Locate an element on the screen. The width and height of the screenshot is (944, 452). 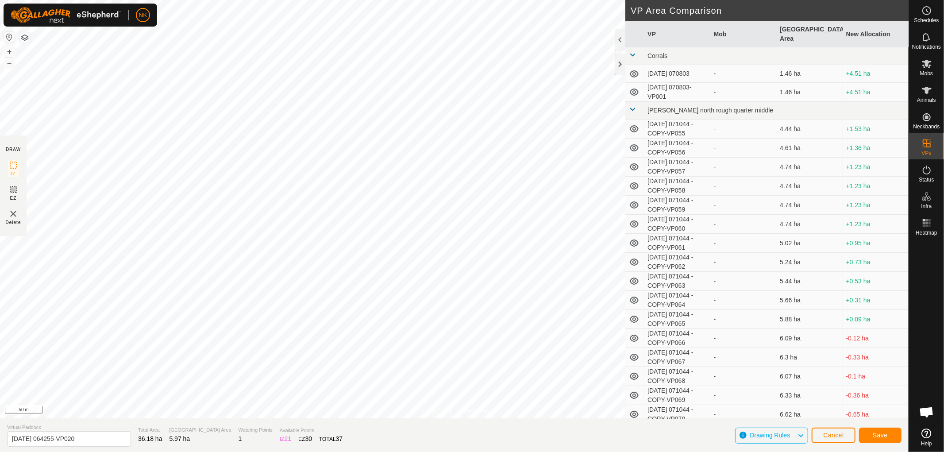
span: Mobs is located at coordinates (927, 73).